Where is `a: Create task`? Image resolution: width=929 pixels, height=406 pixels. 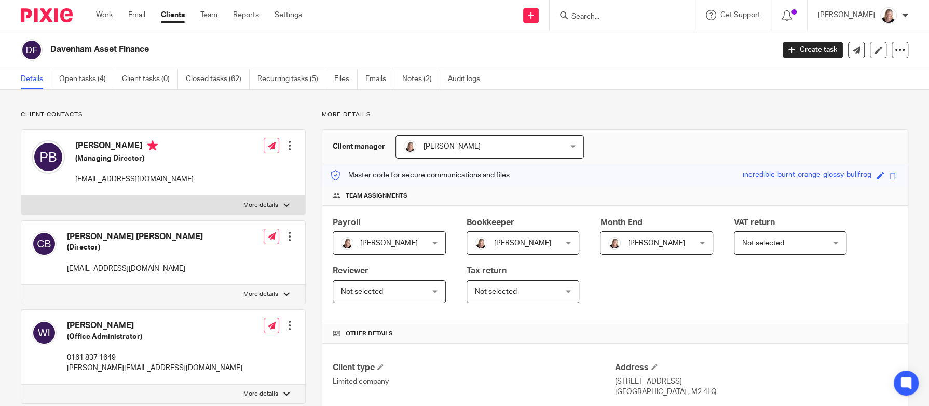 a: Create task is located at coordinates (813, 50).